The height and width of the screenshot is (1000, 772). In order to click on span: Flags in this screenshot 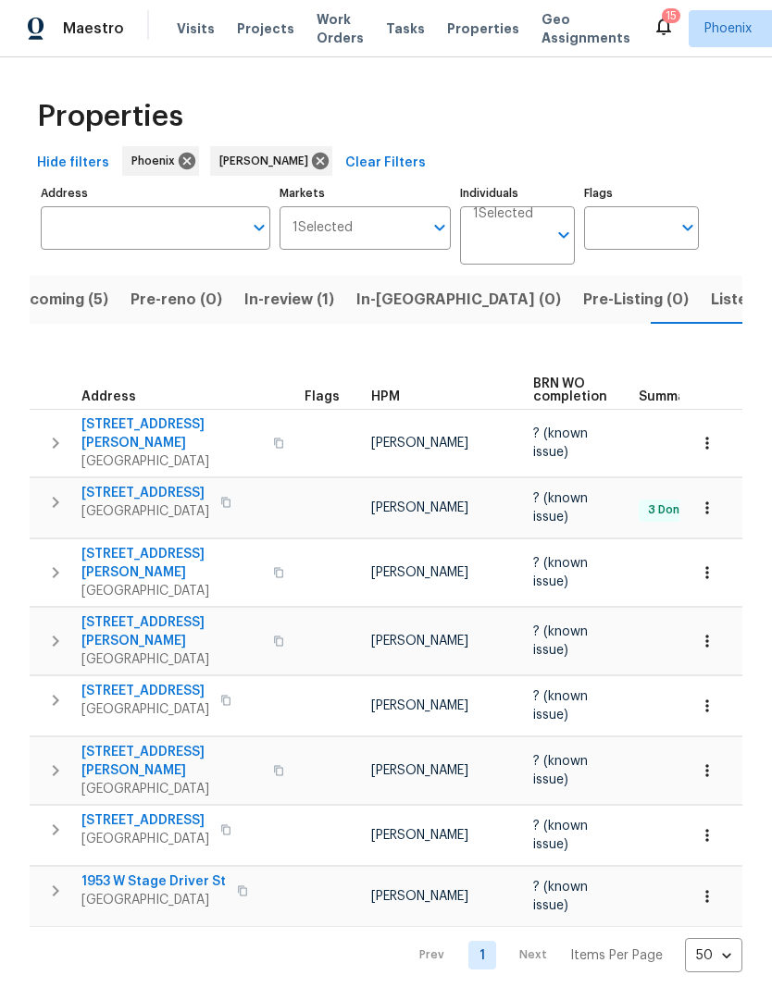, I will do `click(322, 398)`.